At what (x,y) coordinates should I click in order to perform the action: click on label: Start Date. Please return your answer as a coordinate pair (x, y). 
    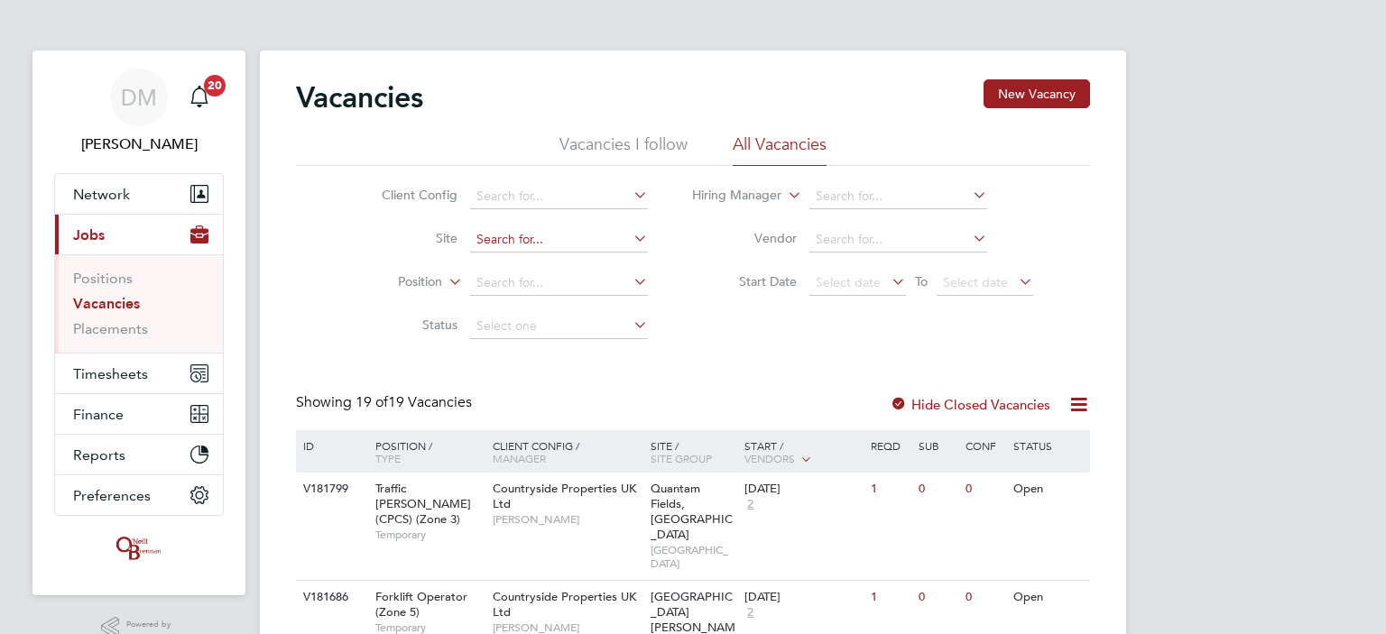
    Looking at the image, I should click on (744, 281).